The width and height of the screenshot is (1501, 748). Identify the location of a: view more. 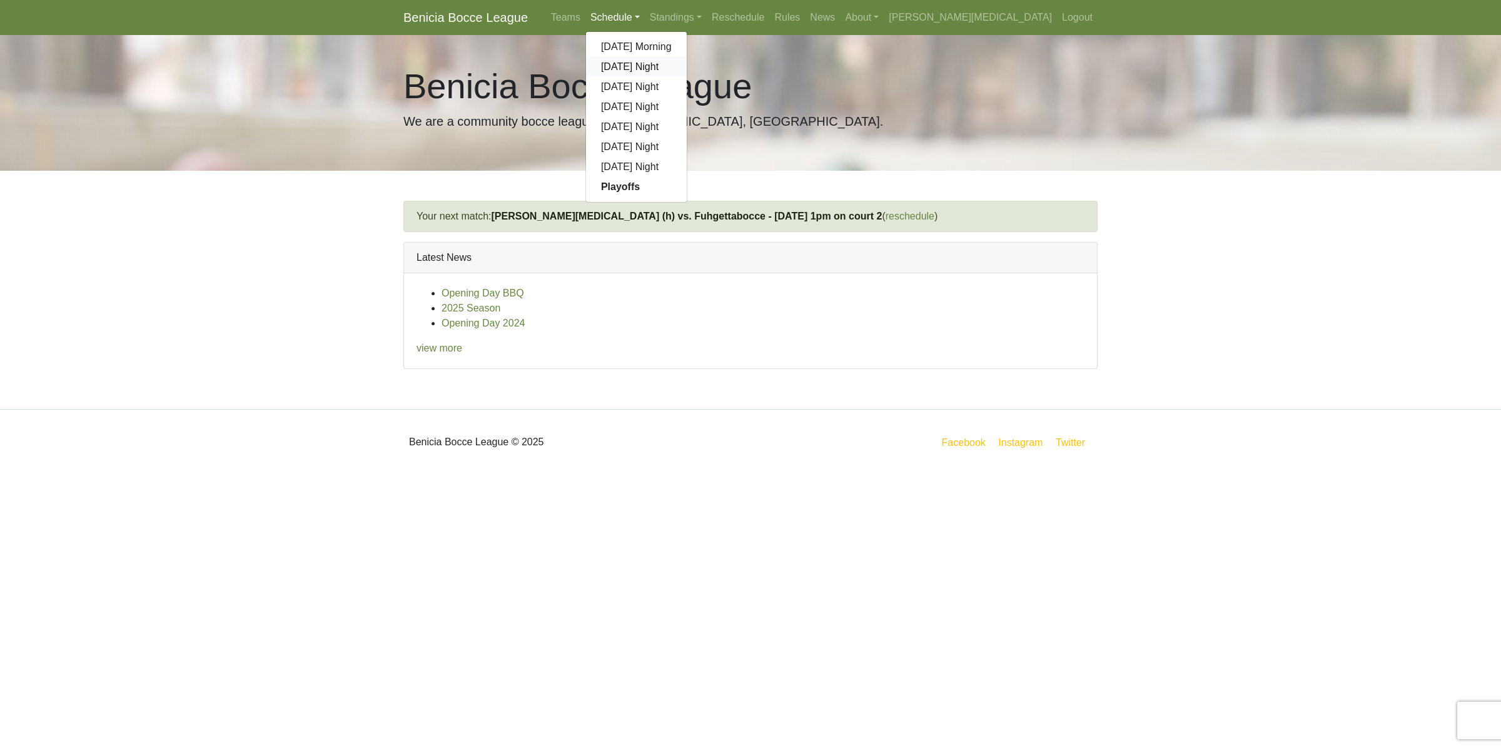
(439, 348).